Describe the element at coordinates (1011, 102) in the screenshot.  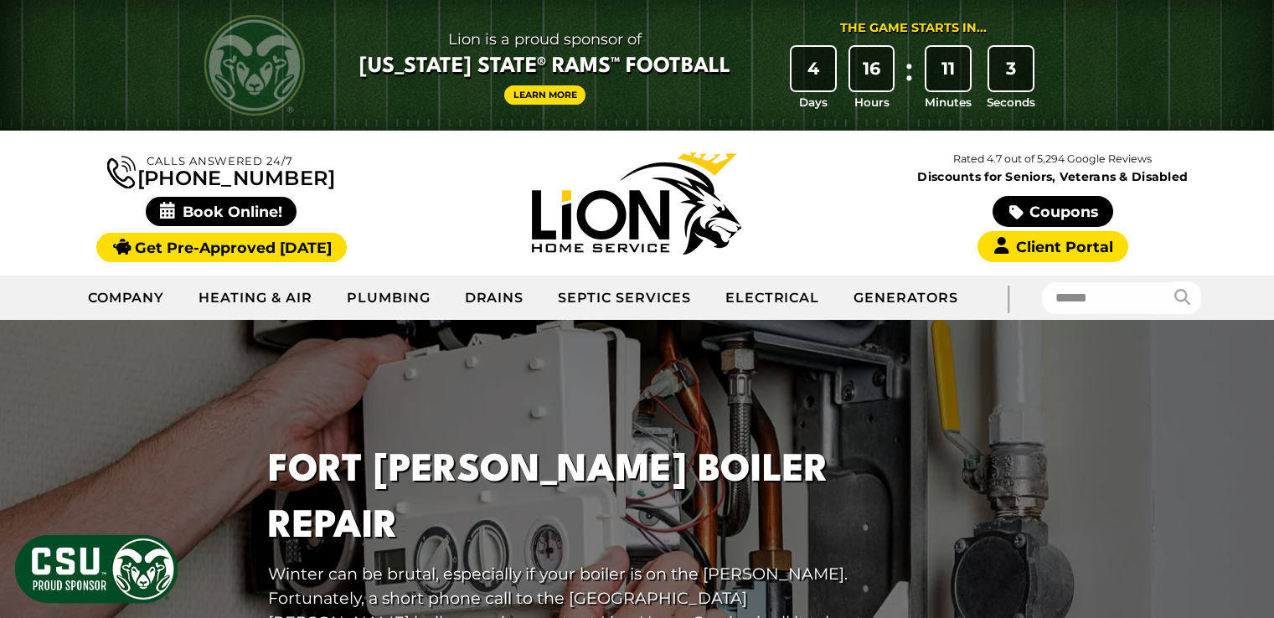
I see `span: Seconds` at that location.